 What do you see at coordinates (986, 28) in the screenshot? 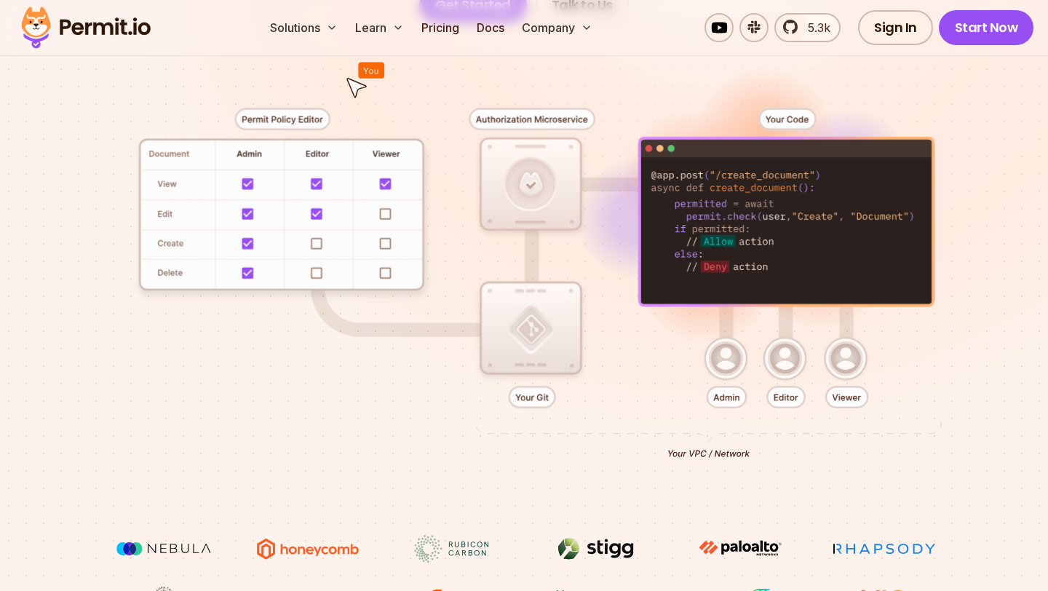
I see `a: Start Now` at bounding box center [986, 28].